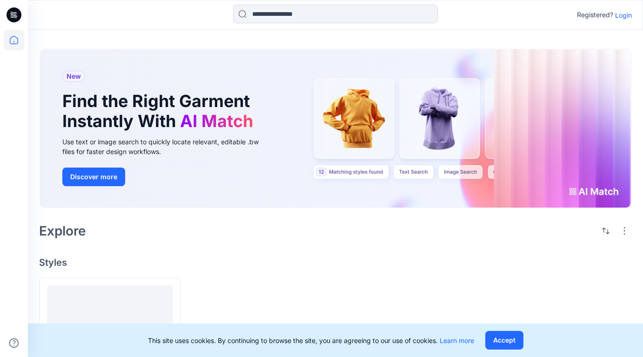 Image resolution: width=643 pixels, height=357 pixels. What do you see at coordinates (62, 231) in the screenshot?
I see `h2: Explore` at bounding box center [62, 231].